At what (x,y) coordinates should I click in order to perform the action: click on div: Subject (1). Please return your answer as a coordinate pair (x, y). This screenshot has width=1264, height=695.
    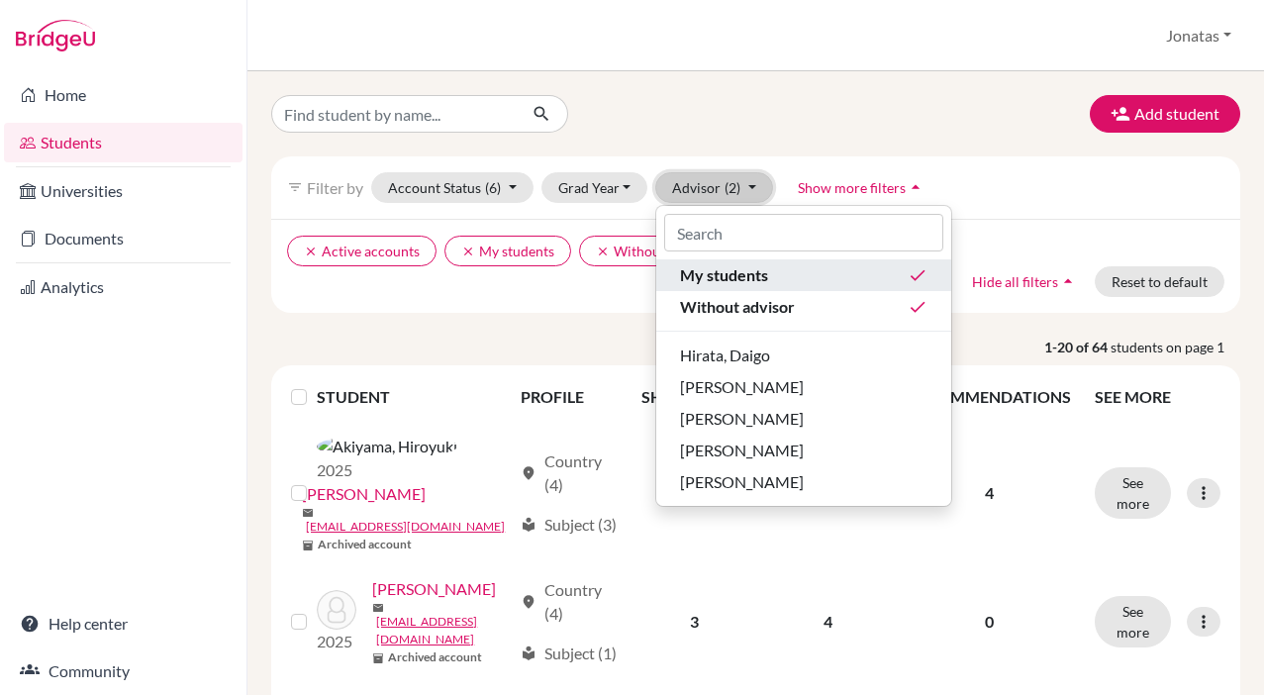
    Looking at the image, I should click on (568, 653).